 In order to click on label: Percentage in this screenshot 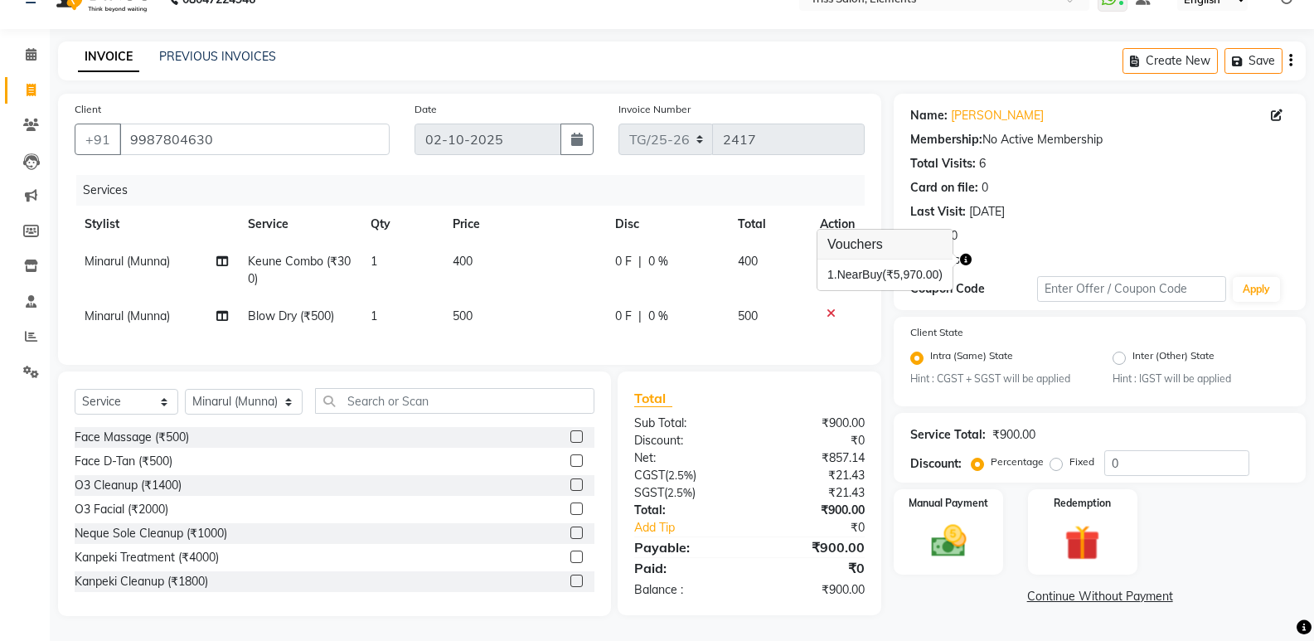, I will do `click(1017, 462)`.